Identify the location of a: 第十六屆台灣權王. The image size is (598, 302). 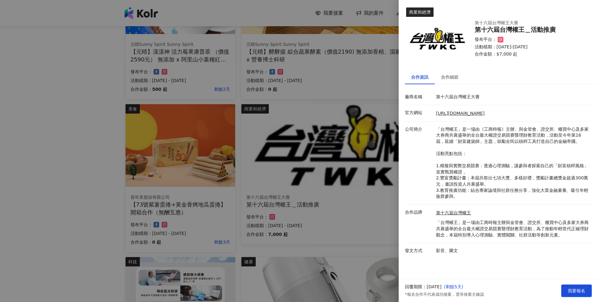
(512, 213).